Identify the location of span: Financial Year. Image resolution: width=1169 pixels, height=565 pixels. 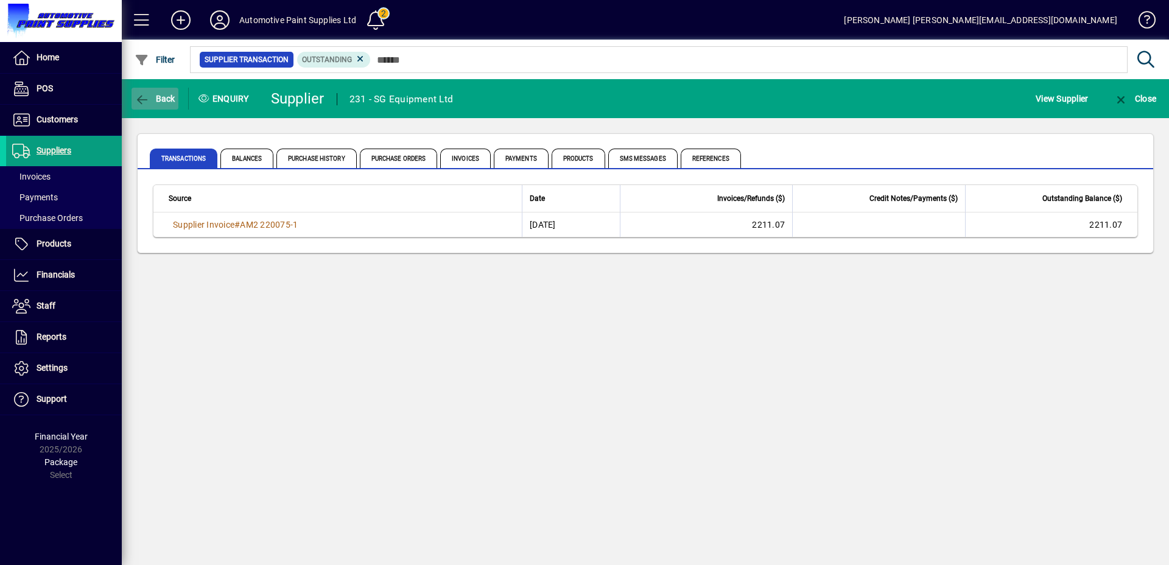
(61, 437).